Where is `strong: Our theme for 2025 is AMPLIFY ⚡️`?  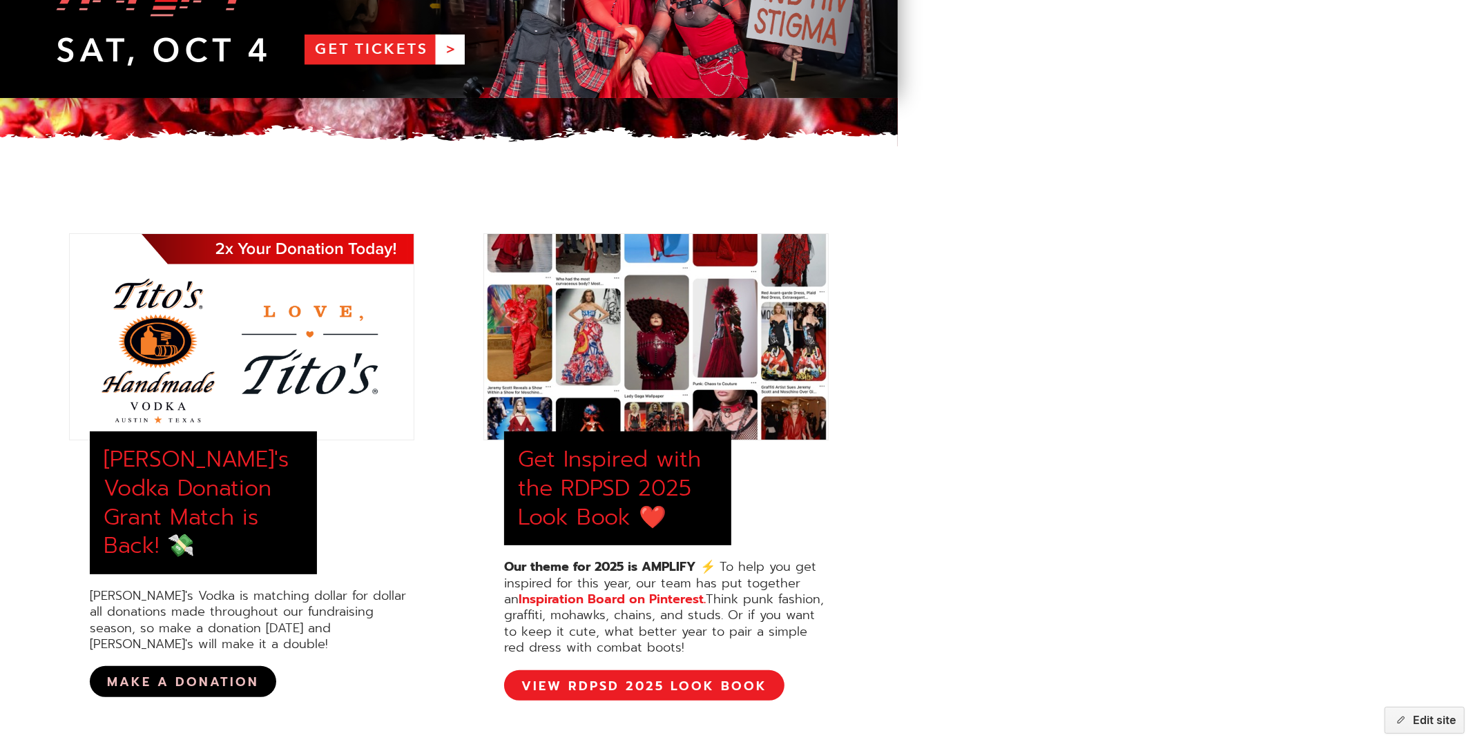
strong: Our theme for 2025 is AMPLIFY ⚡️ is located at coordinates (610, 567).